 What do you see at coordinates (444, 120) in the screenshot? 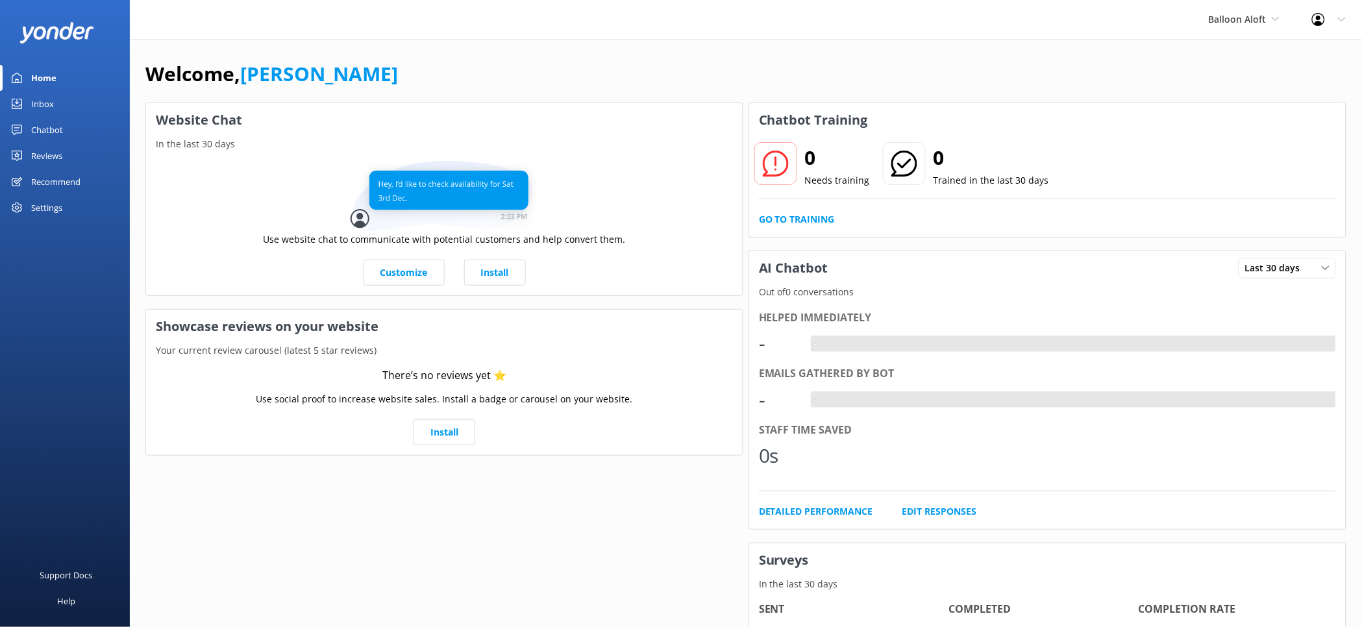
I see `h3: Website Chat` at bounding box center [444, 120].